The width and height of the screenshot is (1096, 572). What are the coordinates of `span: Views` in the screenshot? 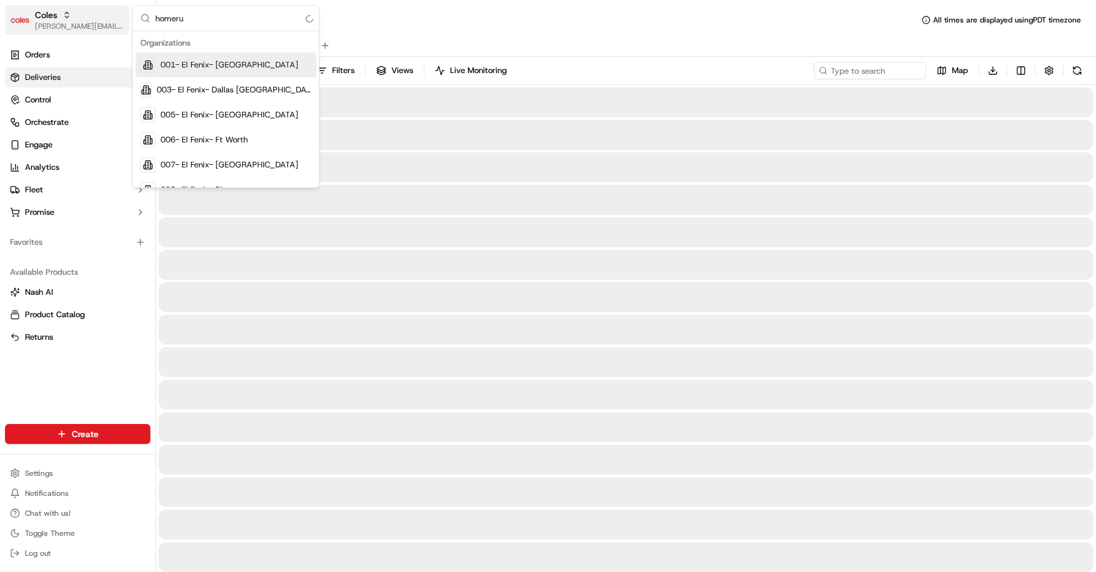 It's located at (402, 71).